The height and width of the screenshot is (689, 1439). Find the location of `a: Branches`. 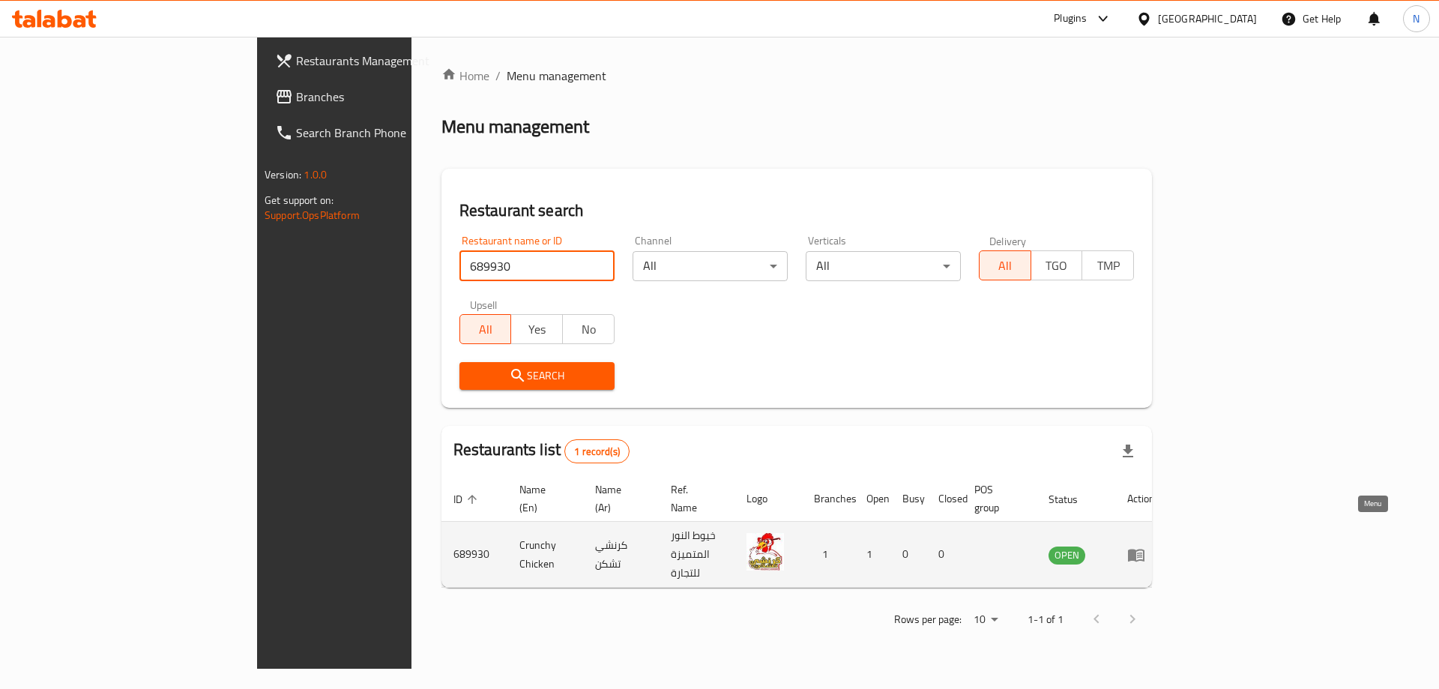

a: Branches is located at coordinates (380, 97).